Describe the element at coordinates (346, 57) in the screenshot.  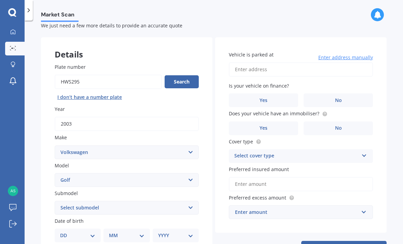
I see `span: Enter address manually` at that location.